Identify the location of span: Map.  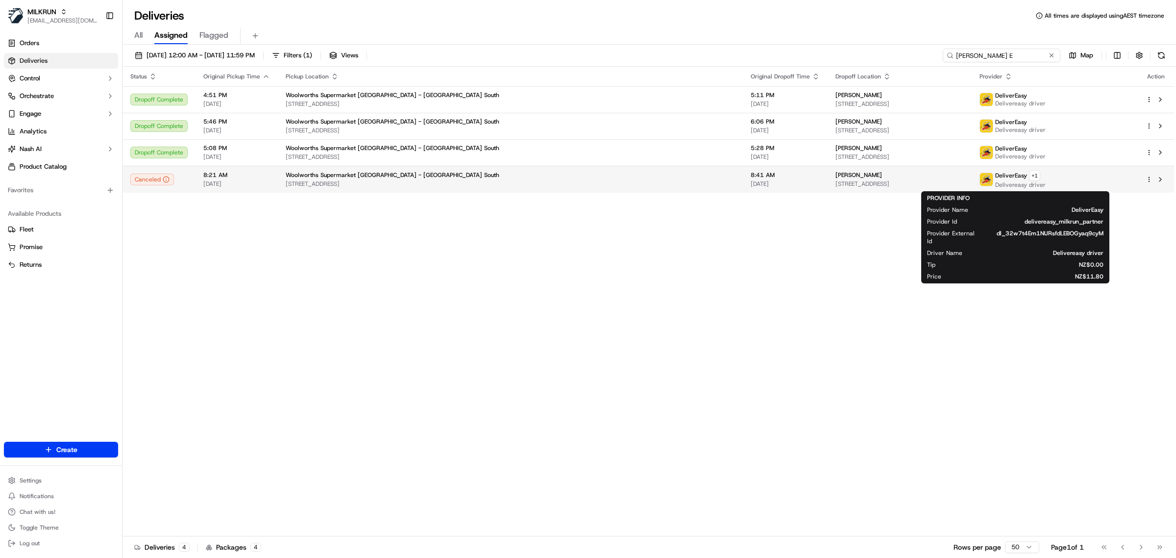
(1087, 55).